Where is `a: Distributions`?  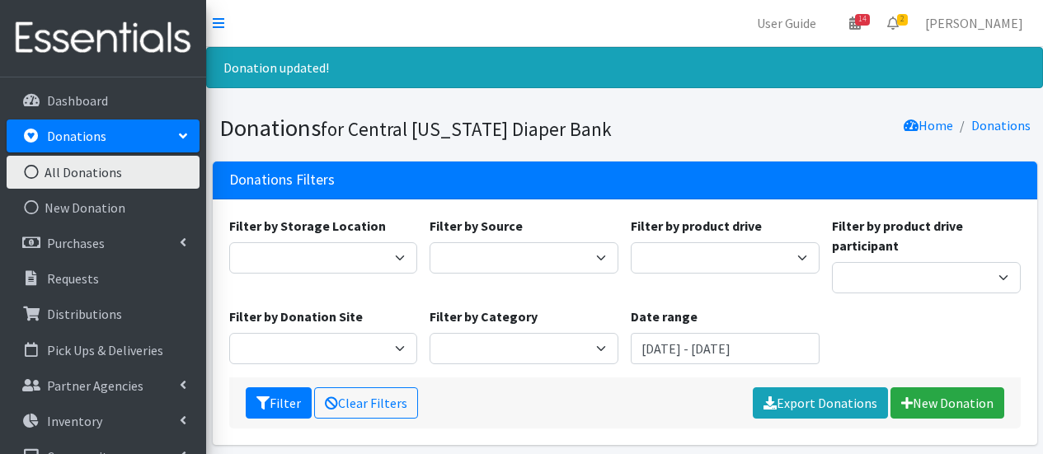 a: Distributions is located at coordinates (103, 314).